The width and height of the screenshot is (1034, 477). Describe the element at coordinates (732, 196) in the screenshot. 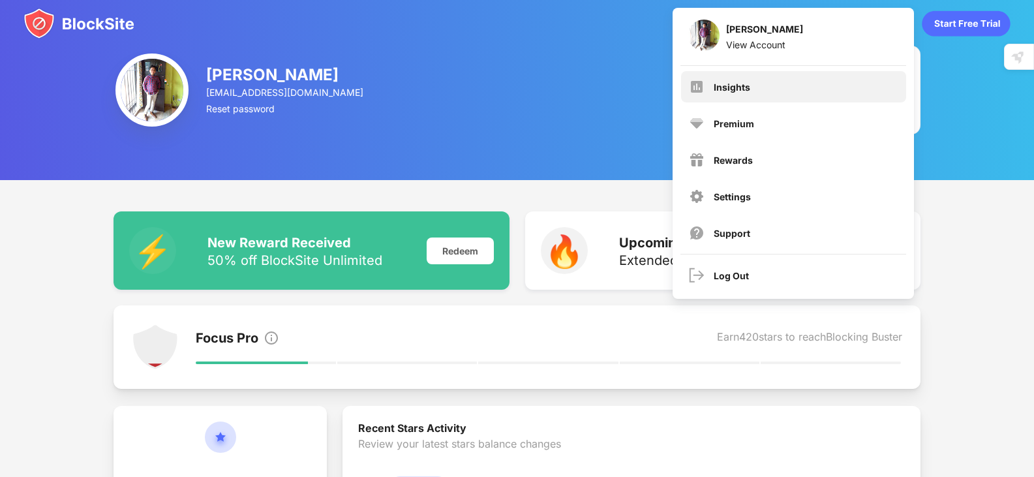

I see `div: Settings` at that location.